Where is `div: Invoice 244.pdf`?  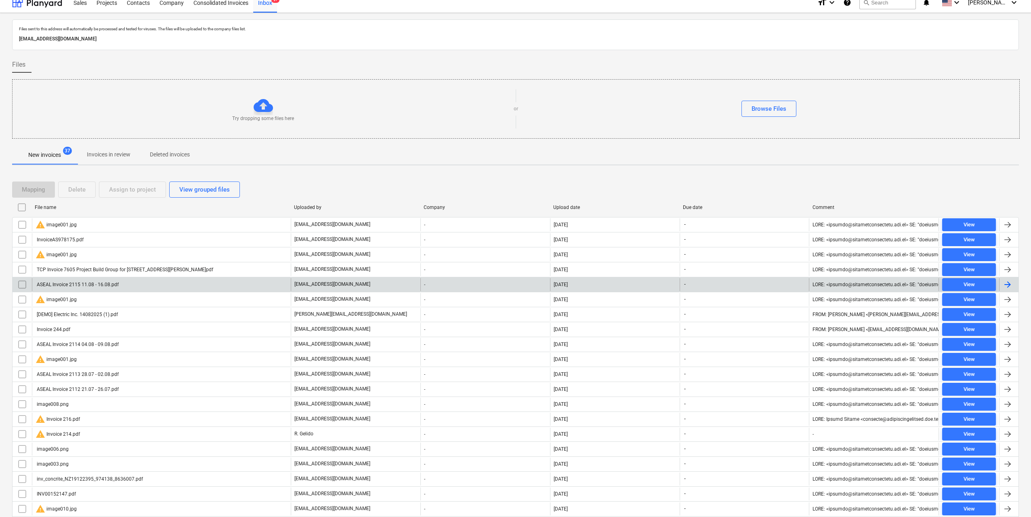 div: Invoice 244.pdf is located at coordinates (53, 329).